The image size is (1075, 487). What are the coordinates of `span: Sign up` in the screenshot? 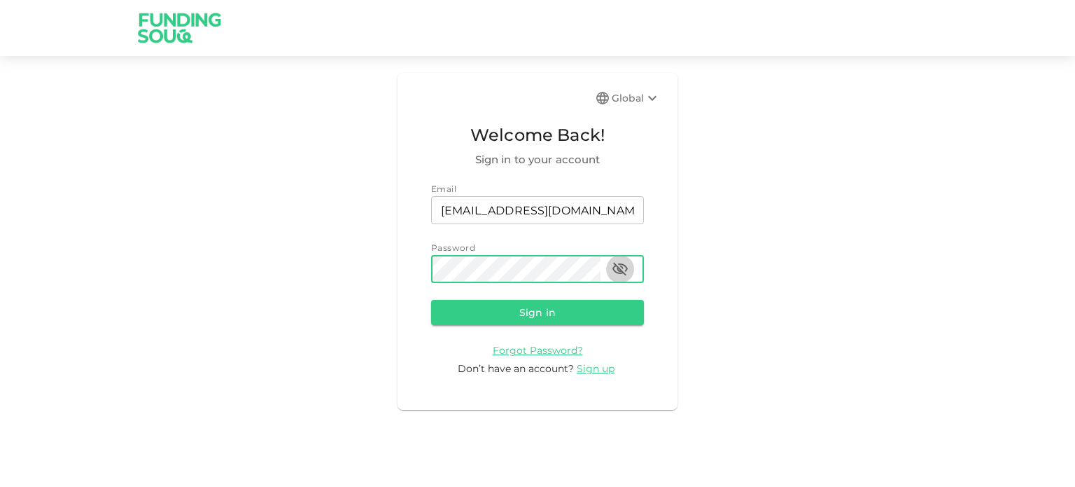 It's located at (596, 368).